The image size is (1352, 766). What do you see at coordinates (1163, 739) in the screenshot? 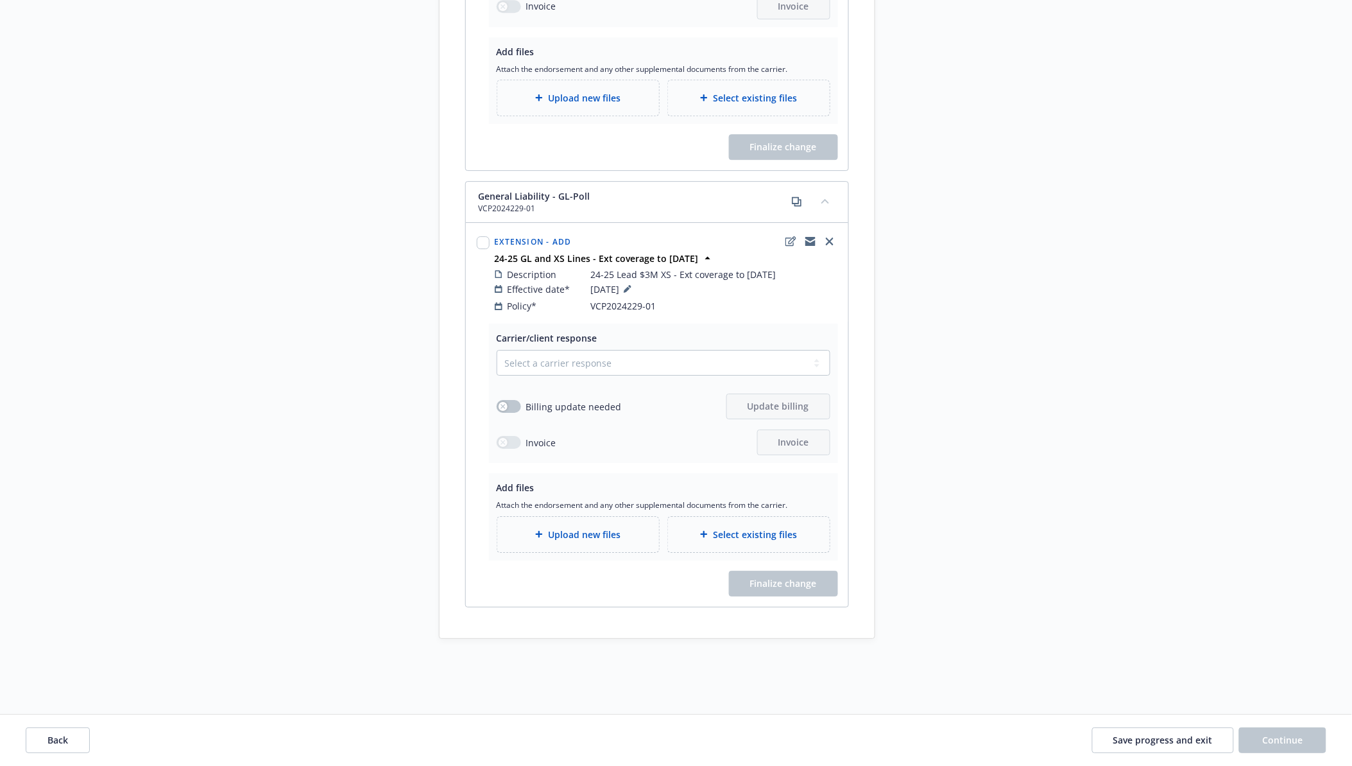
I see `span: Save progress and exit` at bounding box center [1163, 739].